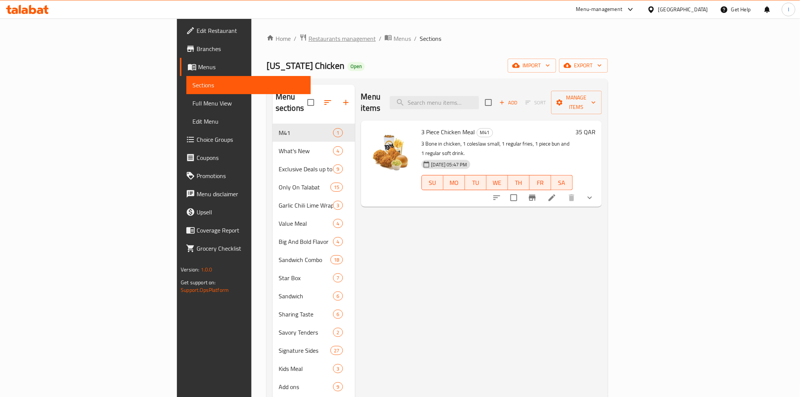 The width and height of the screenshot is (800, 397). I want to click on div: Sharing Taste, so click(306, 314).